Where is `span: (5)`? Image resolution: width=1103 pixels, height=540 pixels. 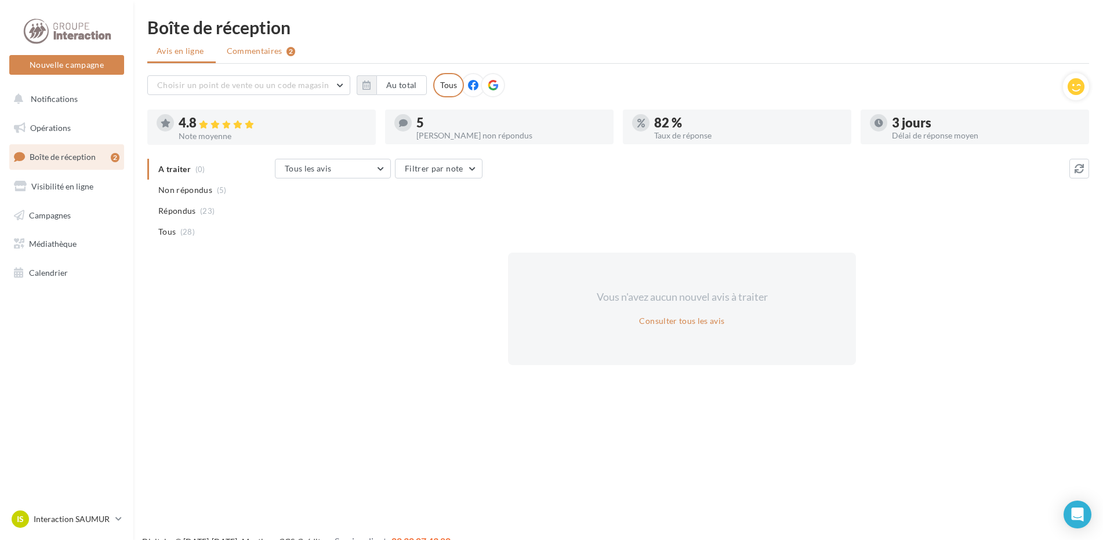 span: (5) is located at coordinates (221, 190).